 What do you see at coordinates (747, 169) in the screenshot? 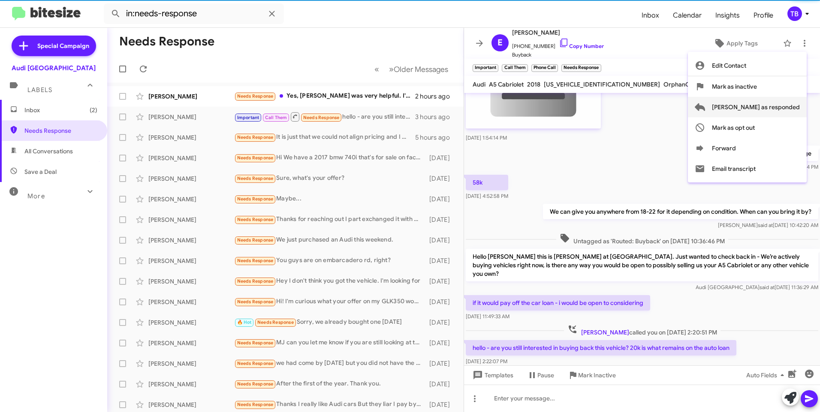
I see `button: Email transcript` at bounding box center [747, 169].